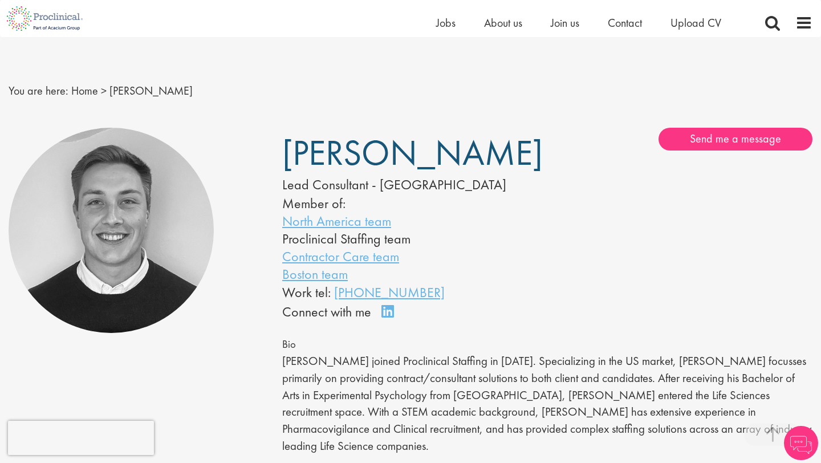 The height and width of the screenshot is (463, 821). What do you see at coordinates (38, 91) in the screenshot?
I see `span: You are here:` at bounding box center [38, 91].